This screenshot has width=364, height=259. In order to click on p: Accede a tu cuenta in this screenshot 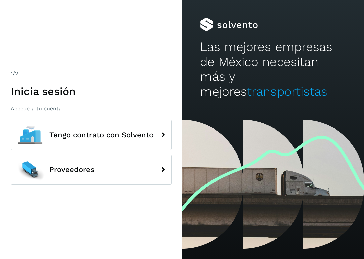, I will do `click(91, 109)`.